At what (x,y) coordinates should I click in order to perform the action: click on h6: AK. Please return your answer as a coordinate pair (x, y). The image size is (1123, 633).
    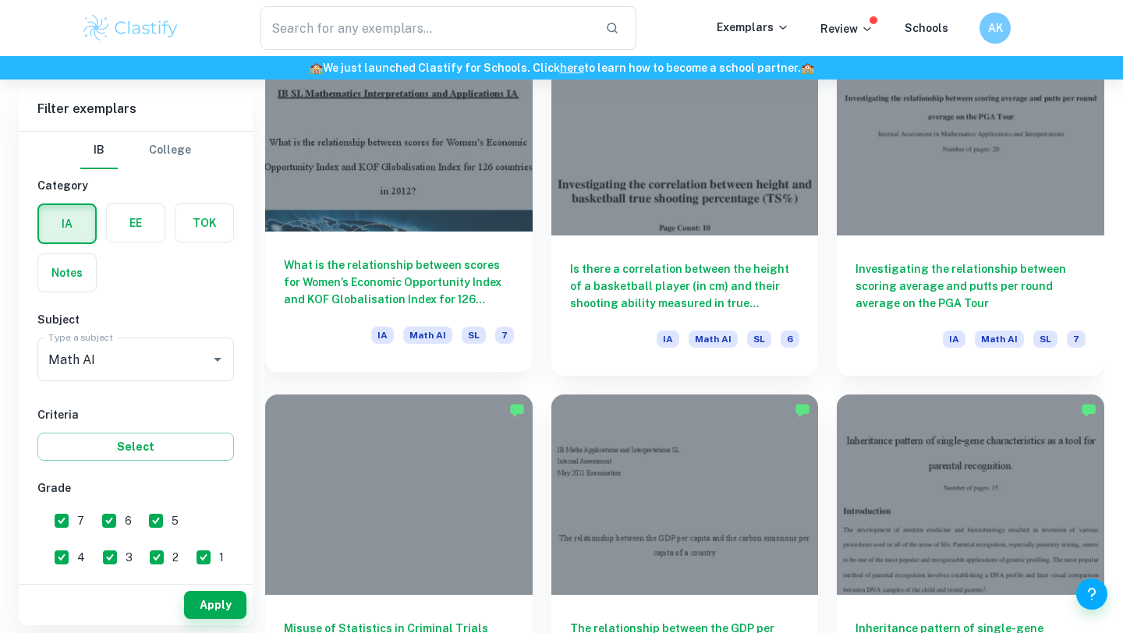
    Looking at the image, I should click on (995, 28).